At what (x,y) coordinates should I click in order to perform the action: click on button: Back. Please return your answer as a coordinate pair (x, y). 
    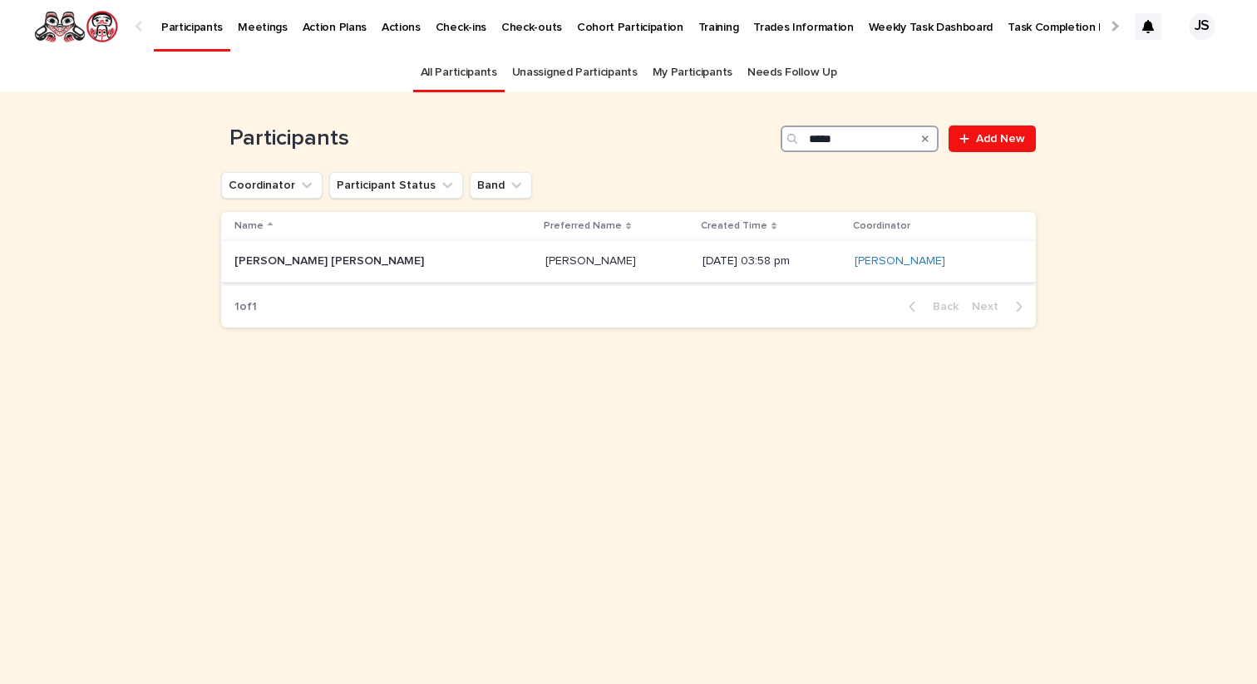
    Looking at the image, I should click on (930, 307).